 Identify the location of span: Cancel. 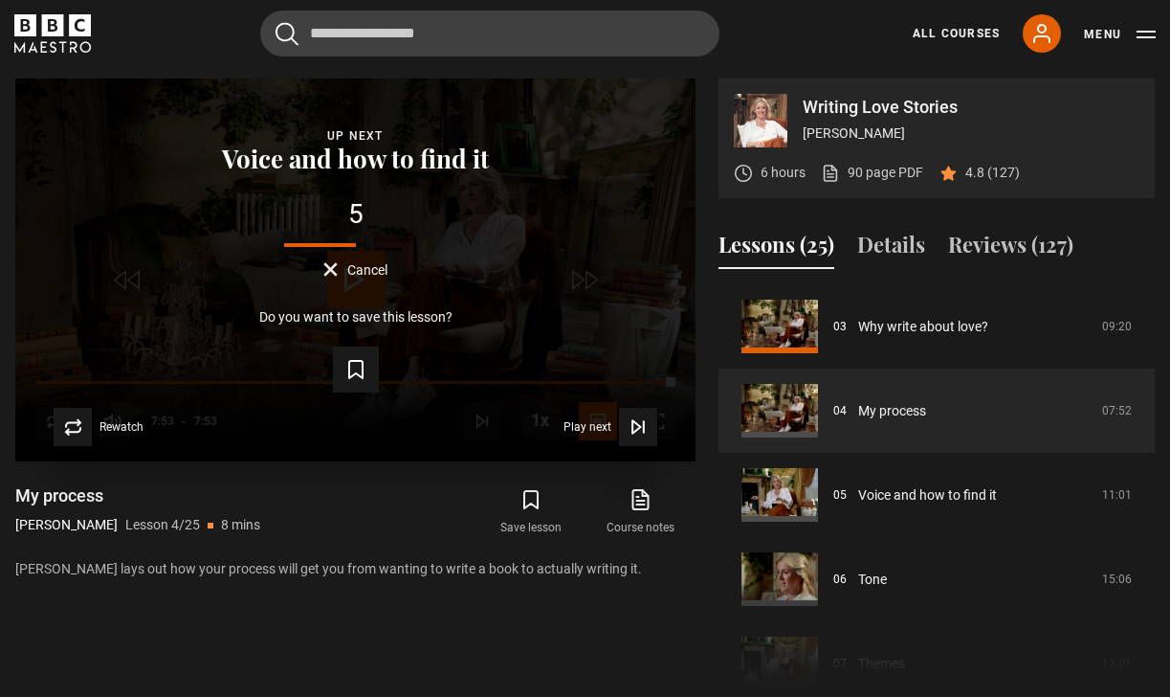
(367, 270).